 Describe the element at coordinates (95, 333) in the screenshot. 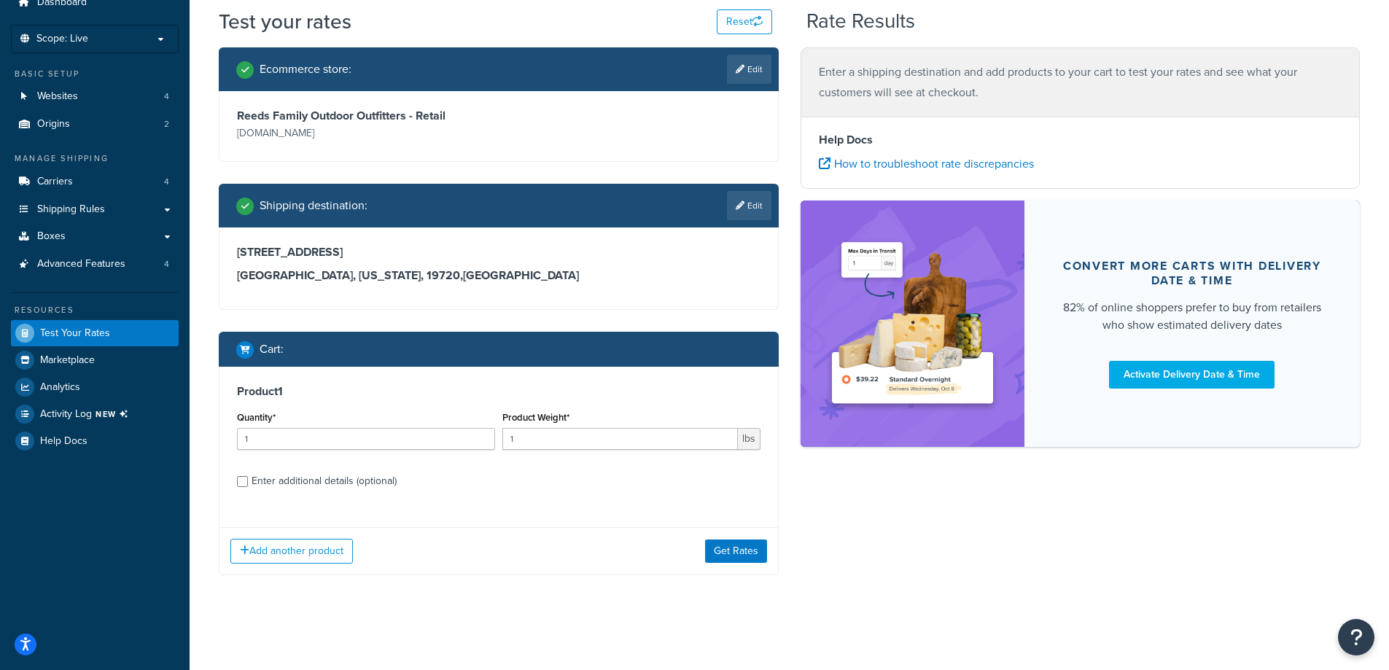

I see `li: Test Your Rates` at that location.